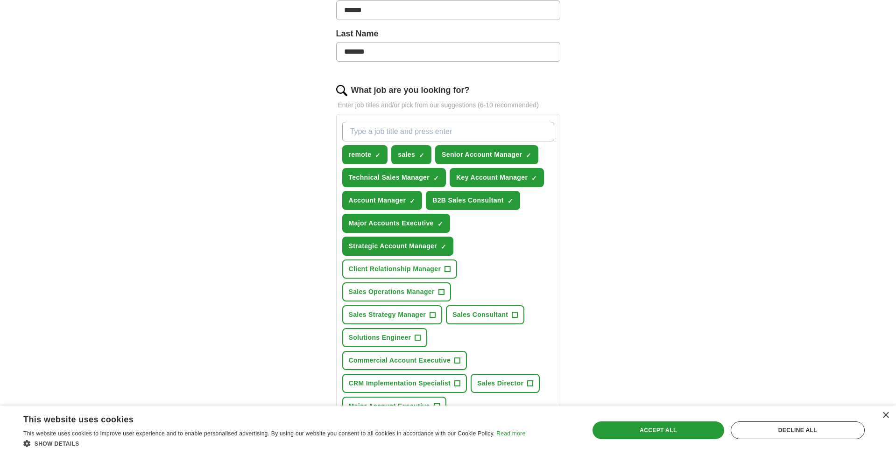 This screenshot has height=455, width=896. What do you see at coordinates (410, 90) in the screenshot?
I see `label: What job are you looking for?` at bounding box center [410, 90].